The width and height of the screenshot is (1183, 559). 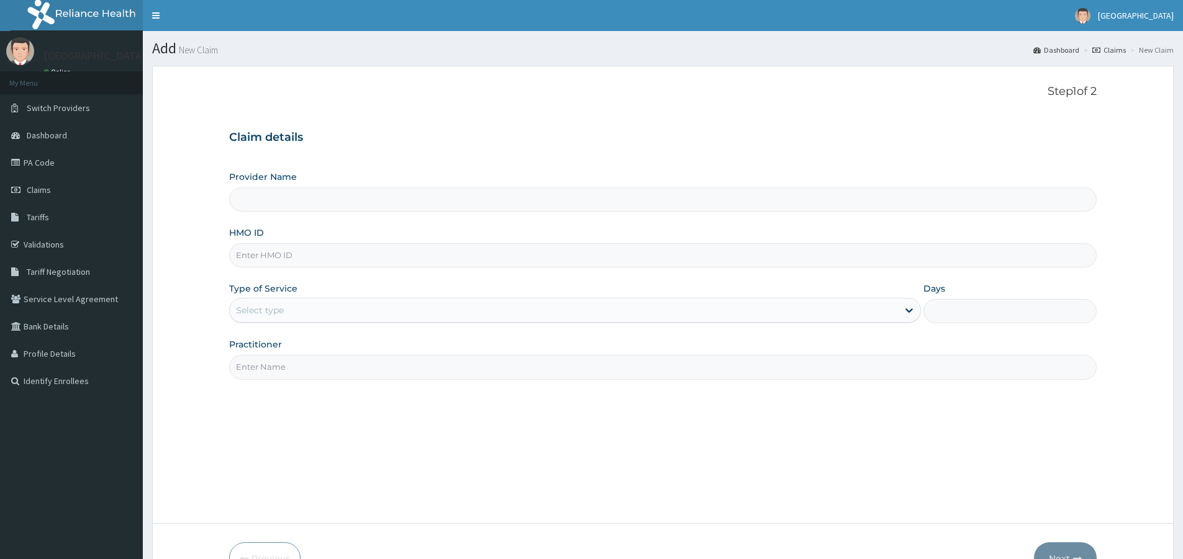 I want to click on h3: Claim details, so click(x=662, y=138).